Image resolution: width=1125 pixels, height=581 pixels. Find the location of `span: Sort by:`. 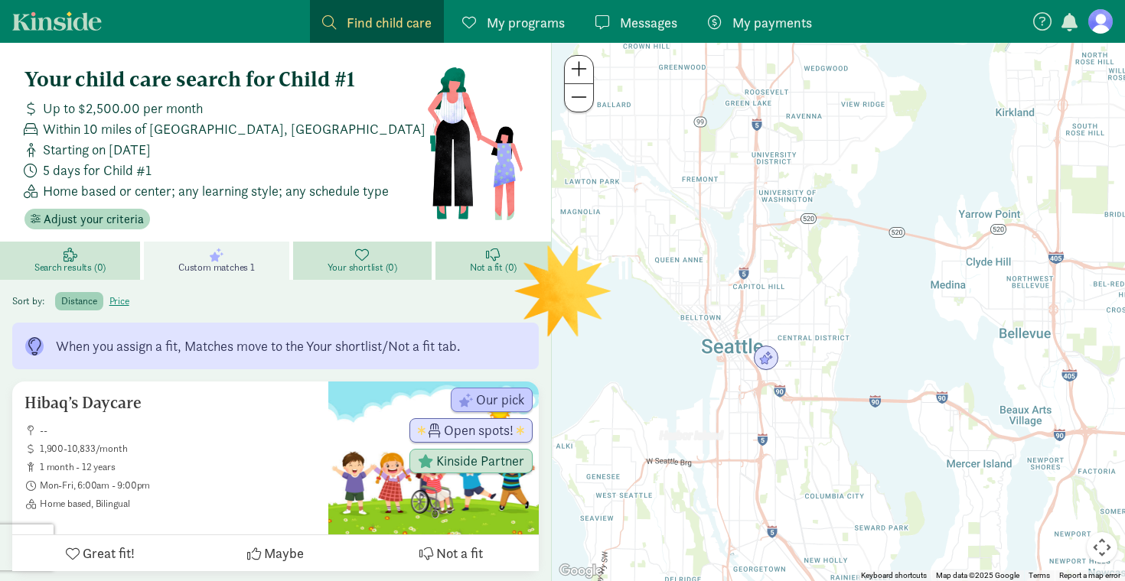

span: Sort by: is located at coordinates (32, 301).